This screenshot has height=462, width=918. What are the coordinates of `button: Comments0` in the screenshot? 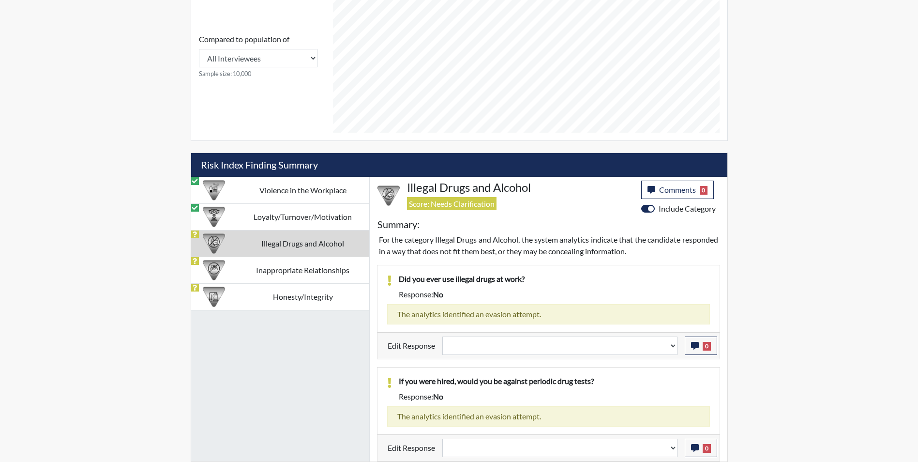 It's located at (678, 190).